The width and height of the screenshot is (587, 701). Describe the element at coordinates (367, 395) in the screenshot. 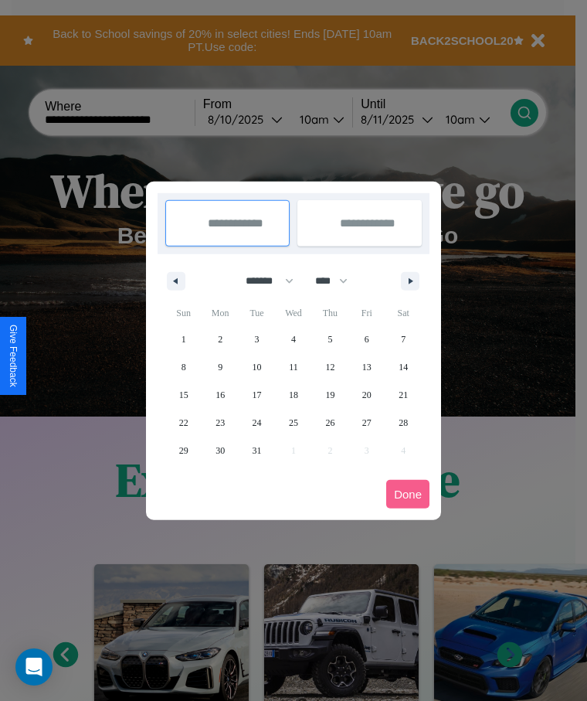

I see `span: 20` at that location.